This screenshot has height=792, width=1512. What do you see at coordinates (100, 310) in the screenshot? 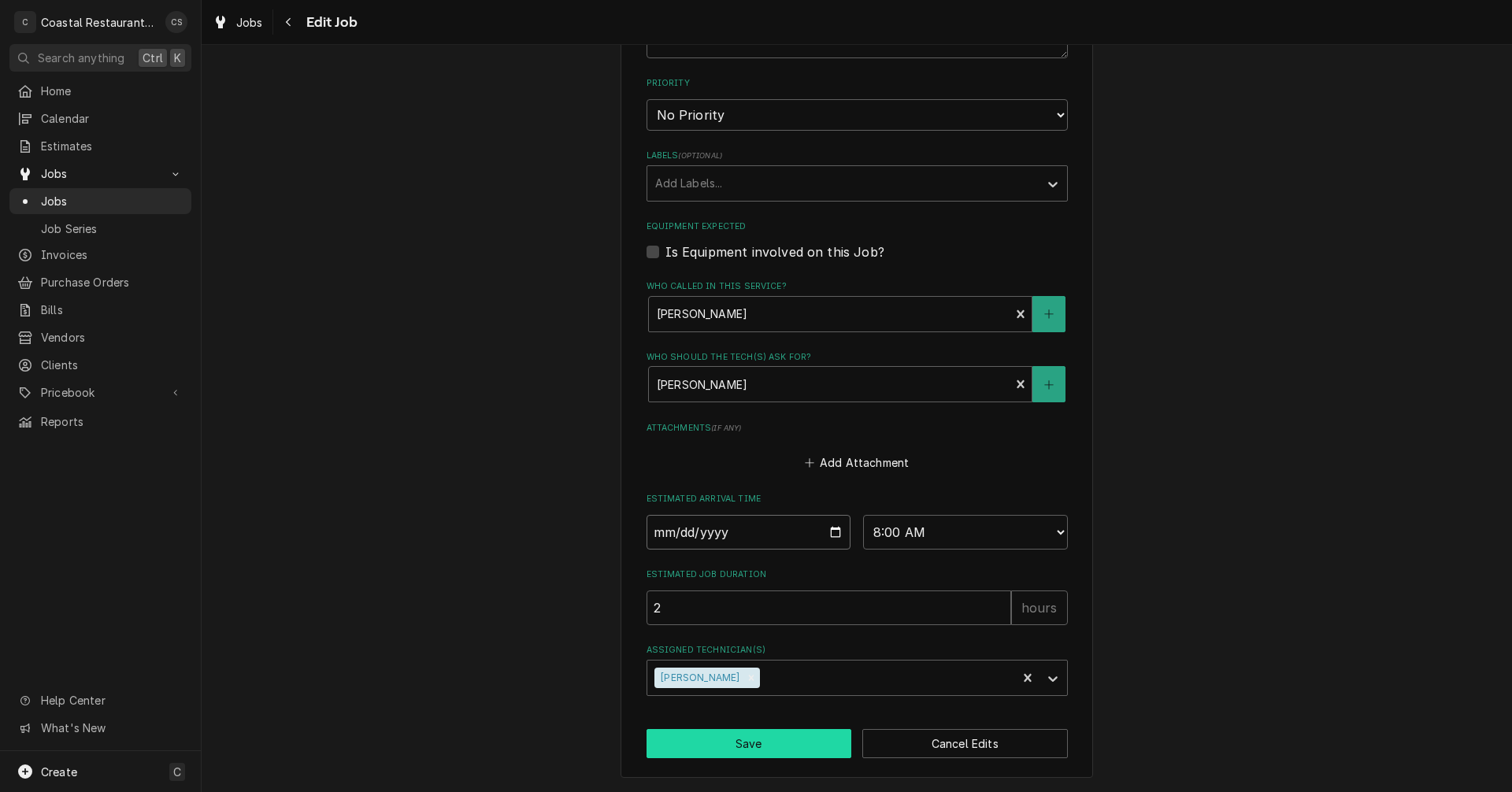
I see `a: Bills` at bounding box center [100, 310].